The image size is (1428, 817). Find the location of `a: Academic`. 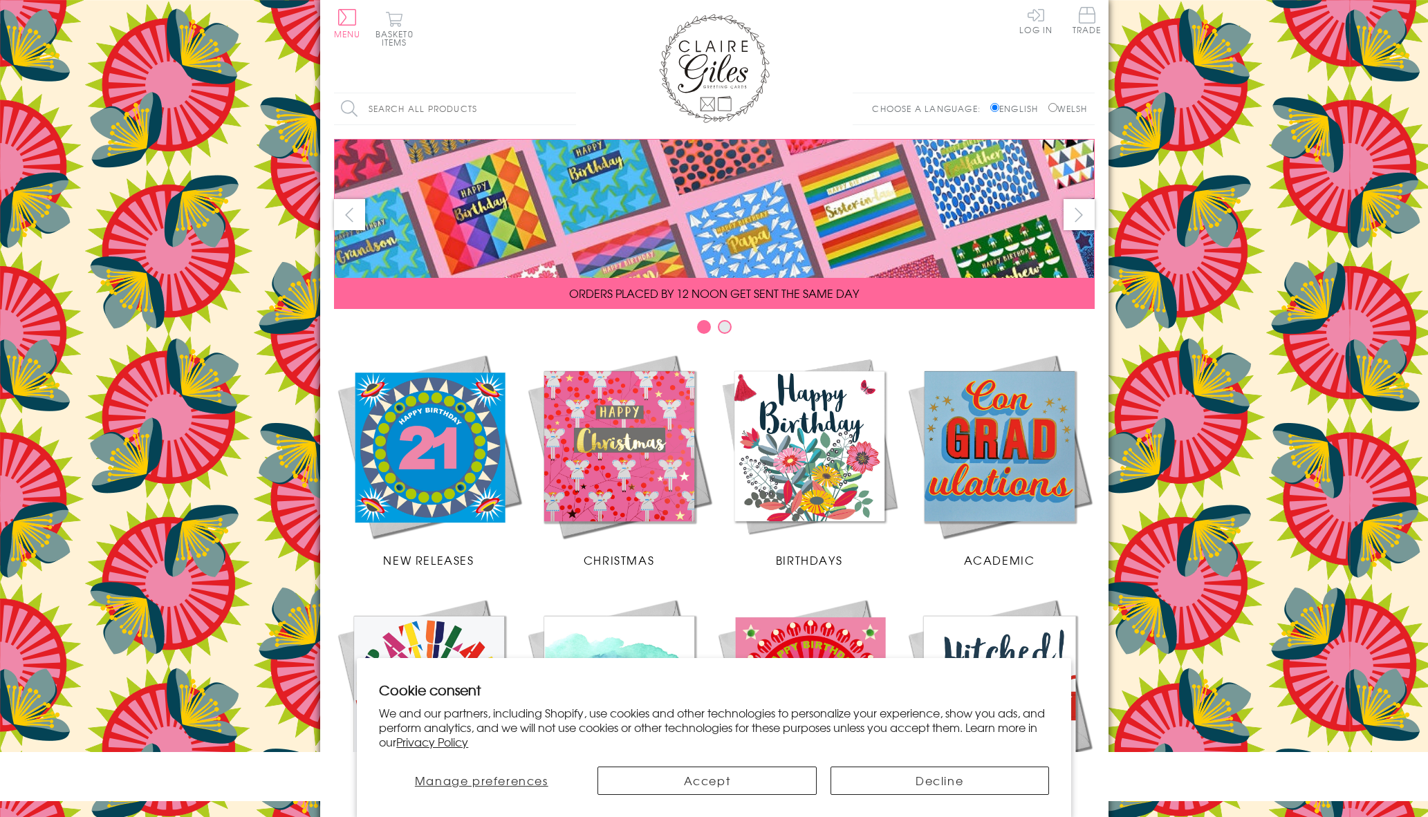

a: Academic is located at coordinates (999, 460).